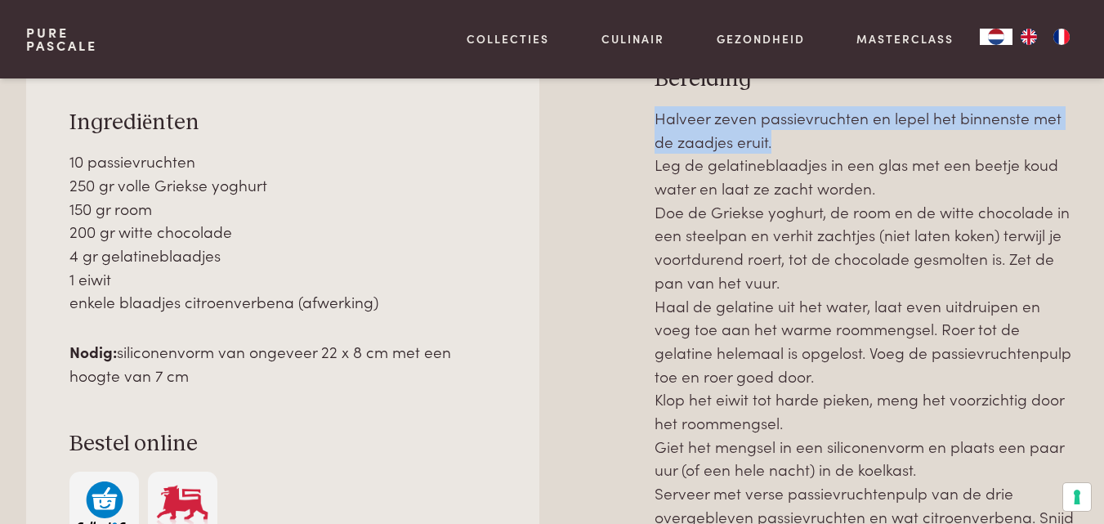  What do you see at coordinates (1029, 37) in the screenshot?
I see `a: EN` at bounding box center [1029, 37].